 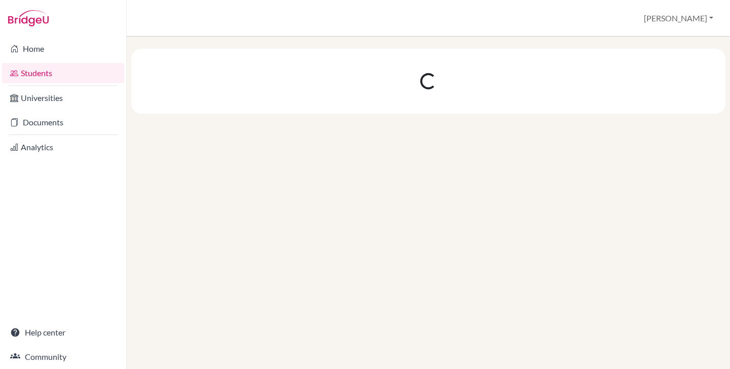 I want to click on a: Home, so click(x=63, y=49).